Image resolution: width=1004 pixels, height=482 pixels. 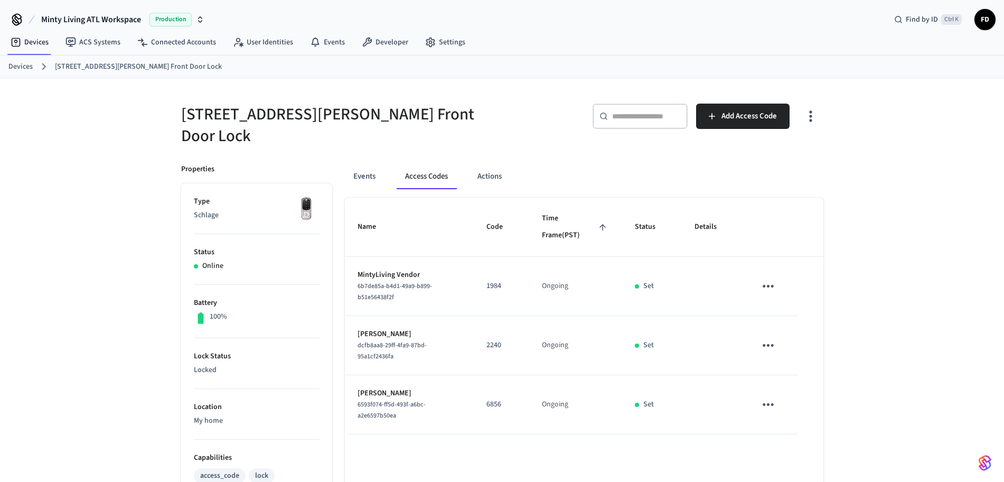 What do you see at coordinates (220, 476) in the screenshot?
I see `div: access_code` at bounding box center [220, 476].